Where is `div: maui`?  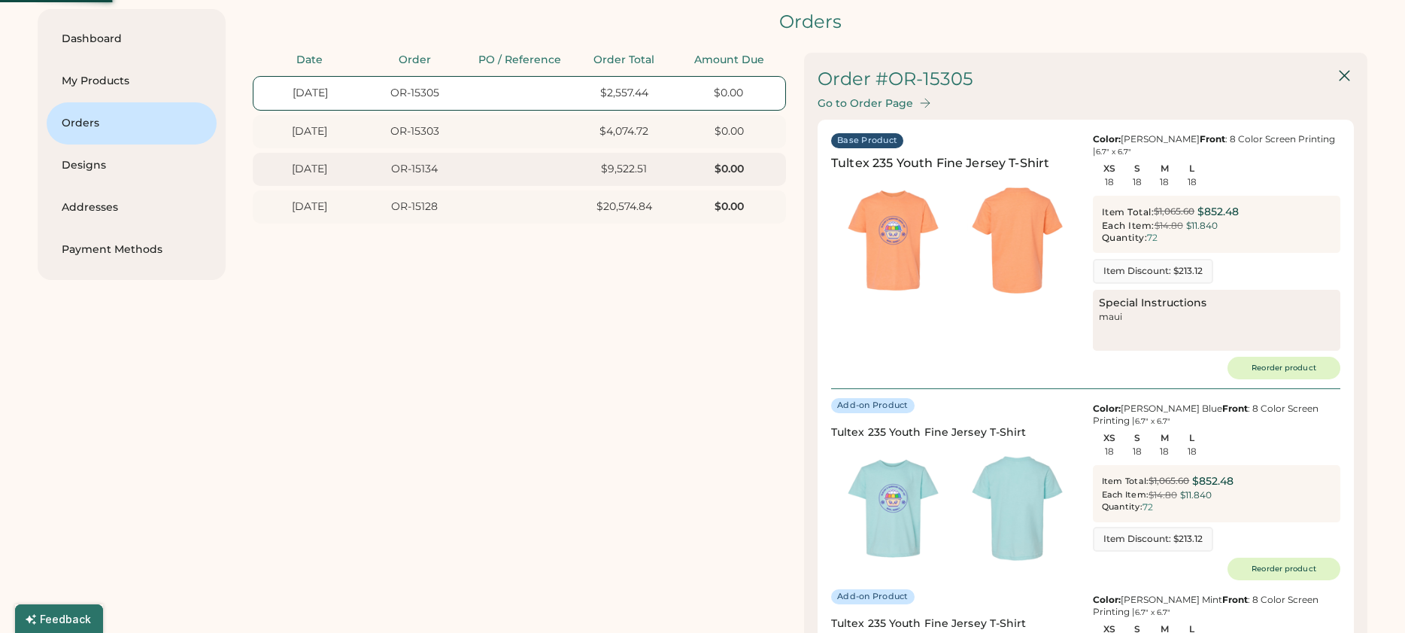 div: maui is located at coordinates (1217, 327).